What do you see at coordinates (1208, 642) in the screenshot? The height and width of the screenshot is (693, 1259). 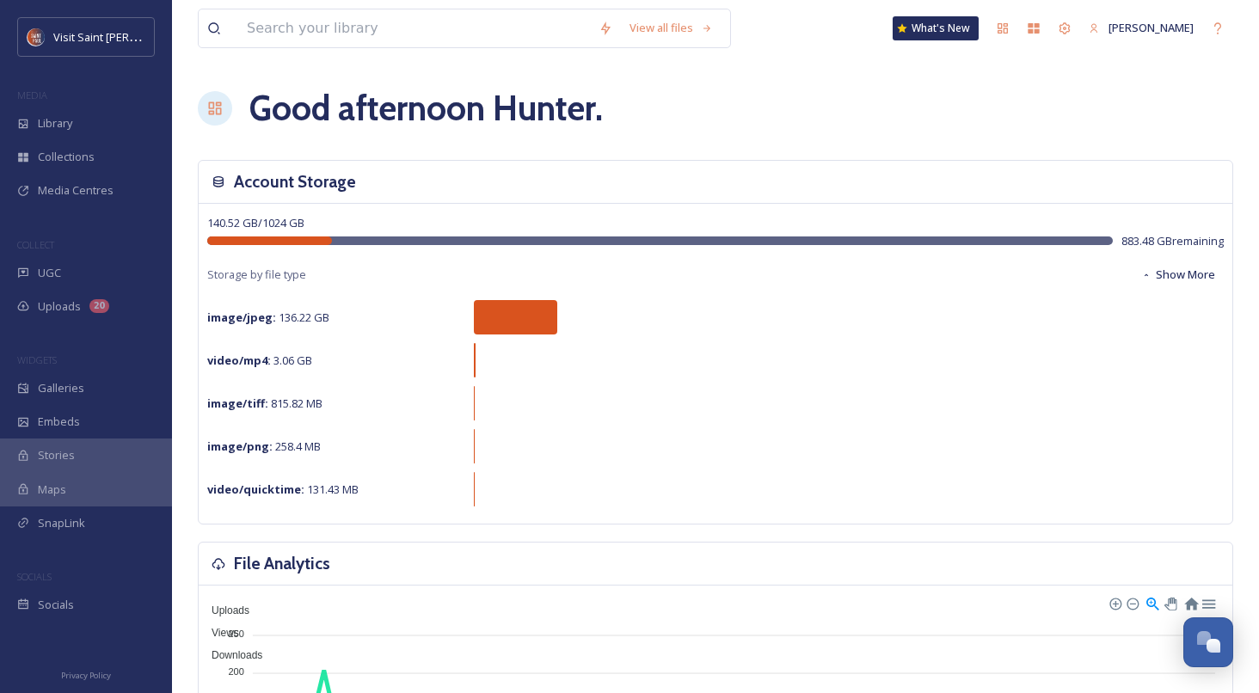 I see `button: Open Chat` at bounding box center [1208, 642].